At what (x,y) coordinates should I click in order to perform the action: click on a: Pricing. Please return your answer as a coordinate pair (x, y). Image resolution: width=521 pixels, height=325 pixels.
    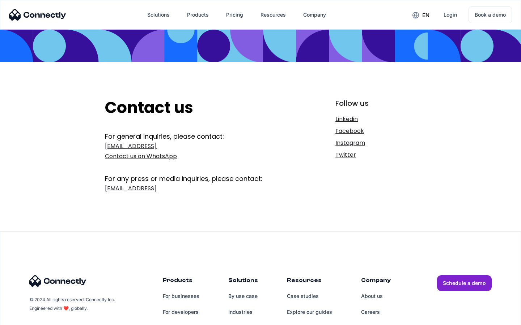
    Looking at the image, I should click on (234, 15).